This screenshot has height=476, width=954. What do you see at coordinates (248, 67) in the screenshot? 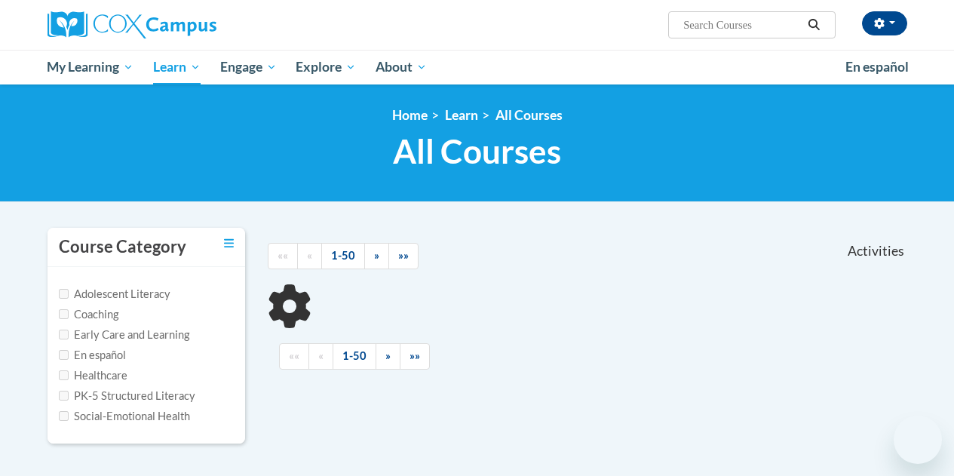
I see `a: Engage` at bounding box center [248, 67].